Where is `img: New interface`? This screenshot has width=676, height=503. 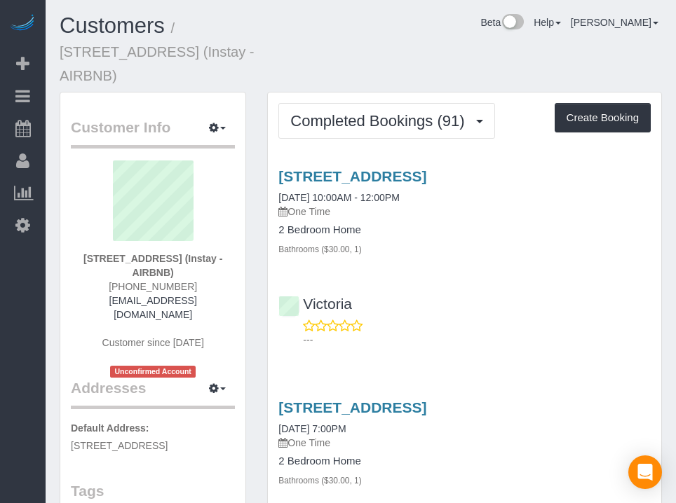 img: New interface is located at coordinates (512, 23).